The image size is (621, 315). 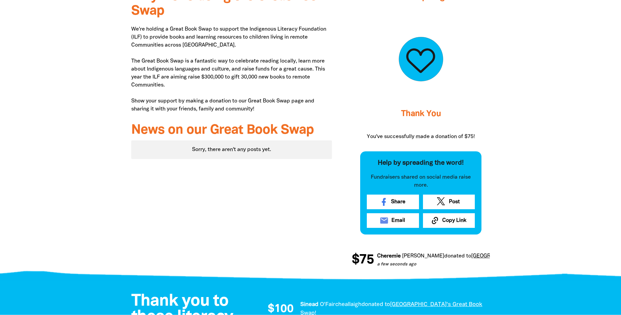 What do you see at coordinates (363, 260) in the screenshot?
I see `span: $75` at bounding box center [363, 260].